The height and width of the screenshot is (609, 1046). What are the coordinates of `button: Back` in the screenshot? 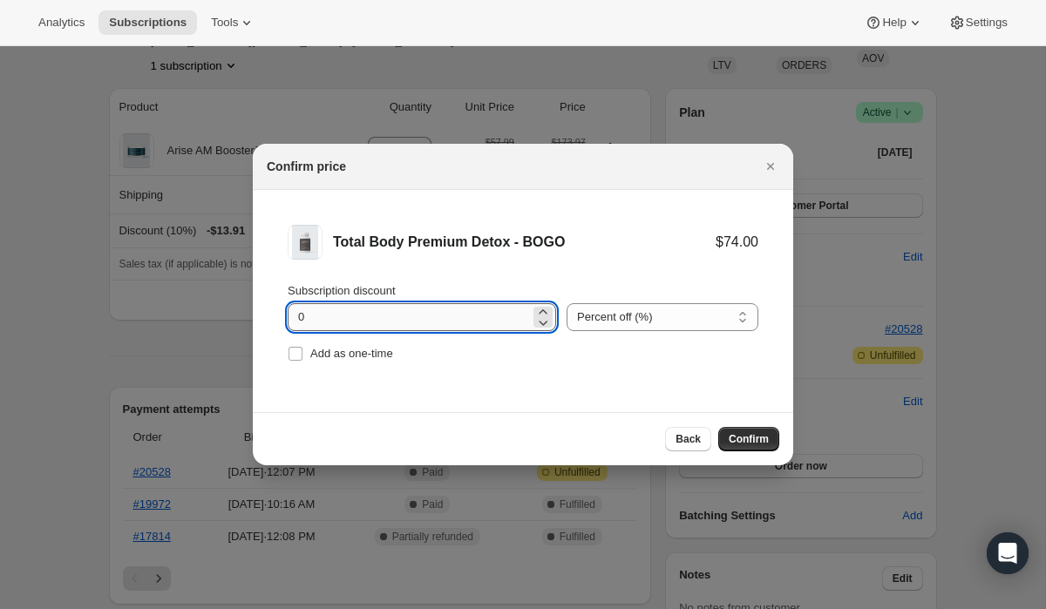 It's located at (688, 439).